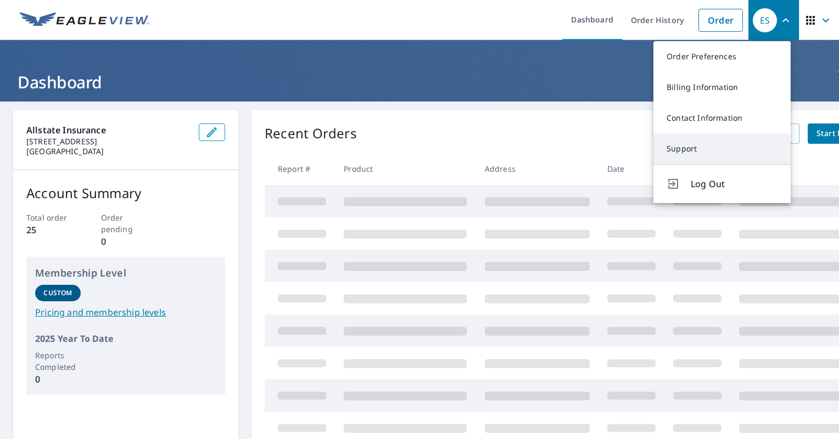  What do you see at coordinates (734, 184) in the screenshot?
I see `span: Log Out` at bounding box center [734, 184].